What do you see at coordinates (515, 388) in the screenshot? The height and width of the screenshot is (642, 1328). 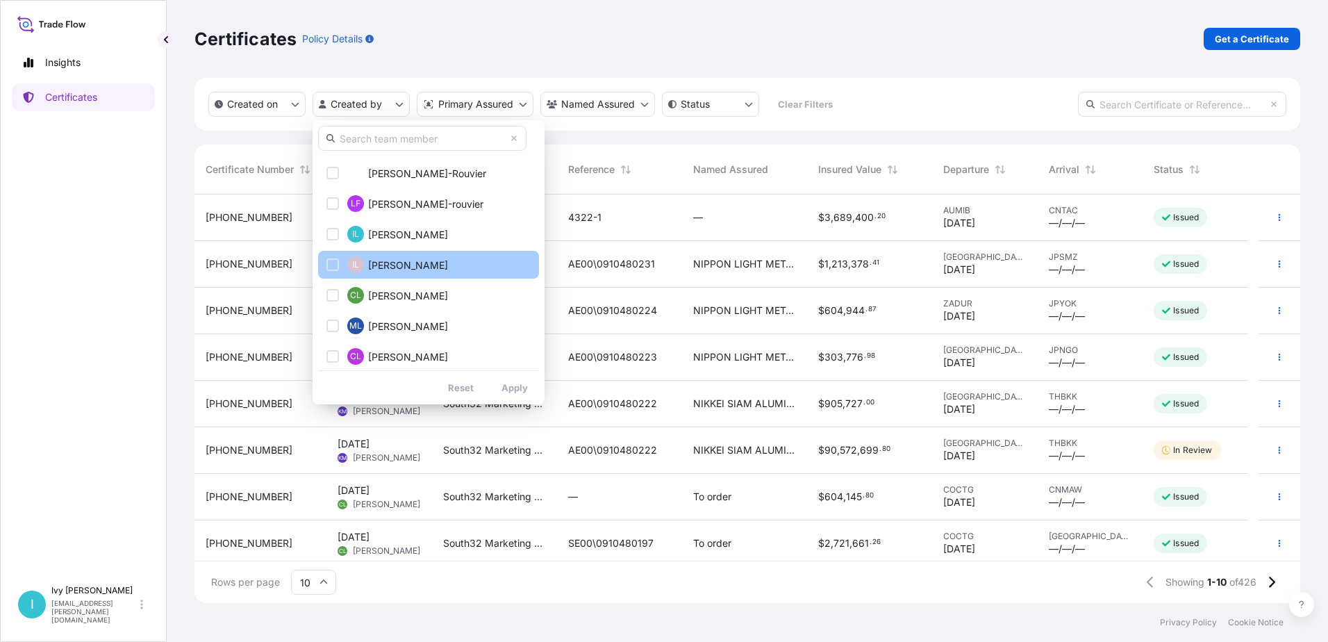 I see `button: Apply` at bounding box center [515, 388].